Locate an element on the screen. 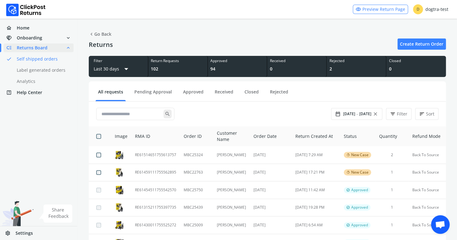 This screenshot has height=240, width=457. span: D is located at coordinates (418, 9).